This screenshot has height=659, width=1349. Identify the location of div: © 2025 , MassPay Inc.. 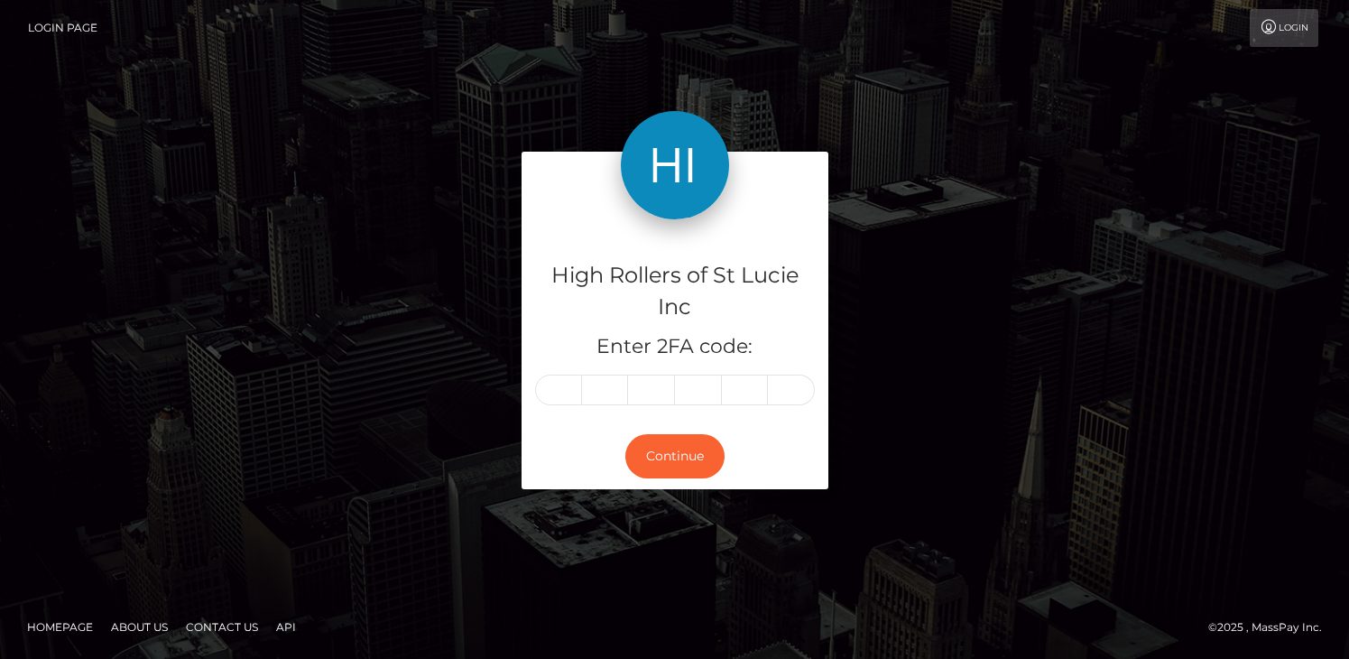
(1272, 627).